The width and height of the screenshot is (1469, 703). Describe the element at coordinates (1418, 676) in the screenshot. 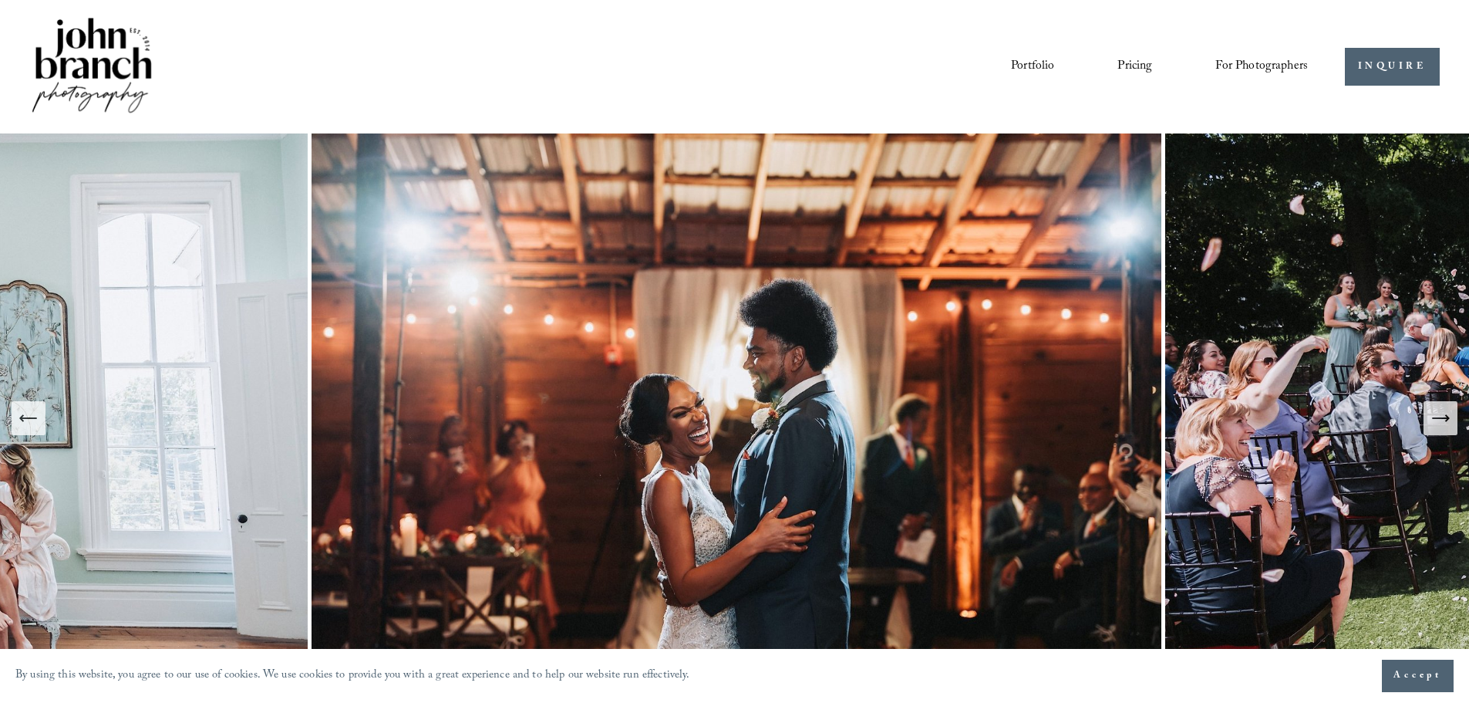

I see `span: Accept` at that location.